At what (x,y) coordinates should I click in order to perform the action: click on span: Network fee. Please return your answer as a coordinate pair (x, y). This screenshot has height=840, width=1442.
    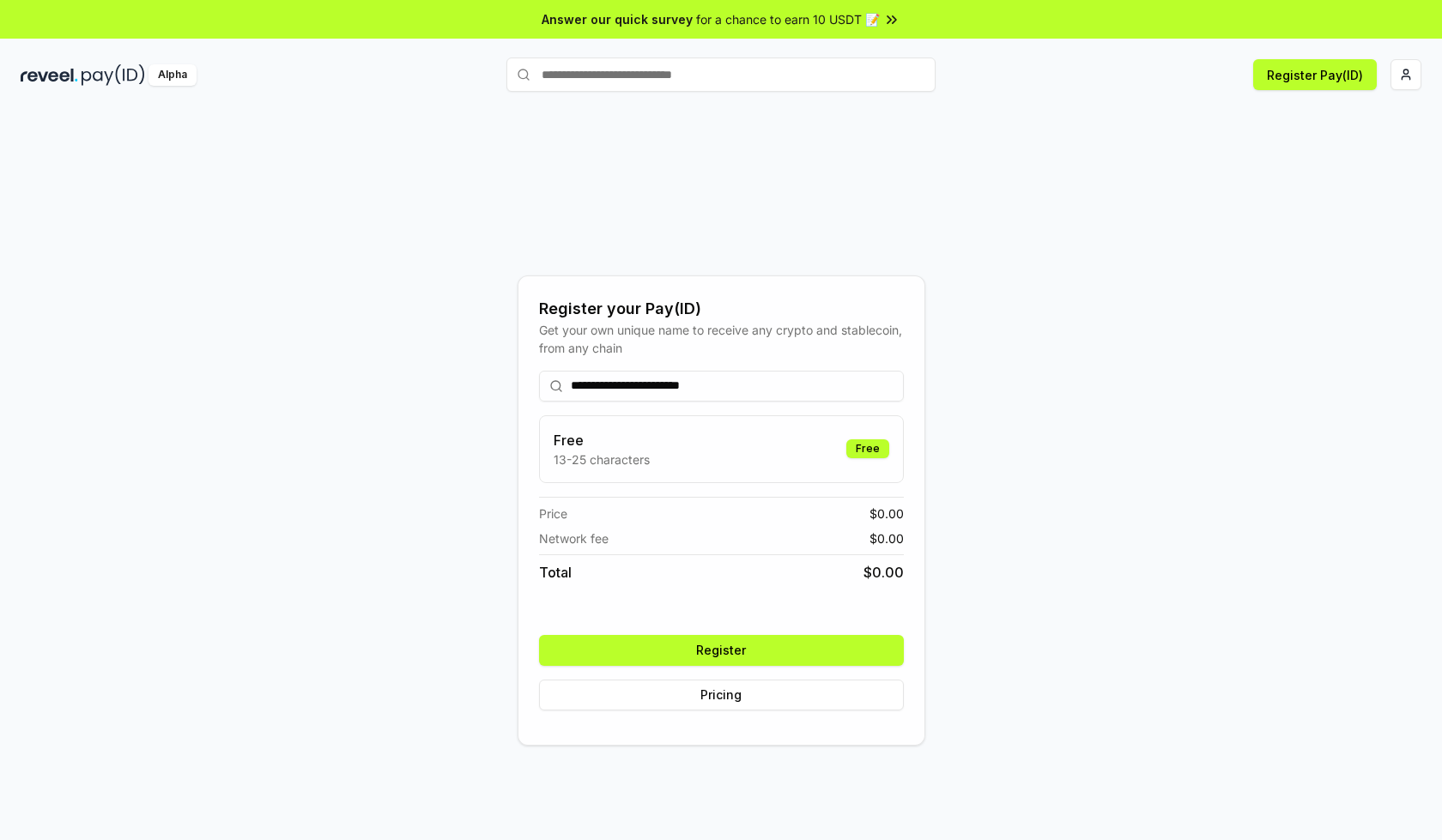
    Looking at the image, I should click on (573, 538).